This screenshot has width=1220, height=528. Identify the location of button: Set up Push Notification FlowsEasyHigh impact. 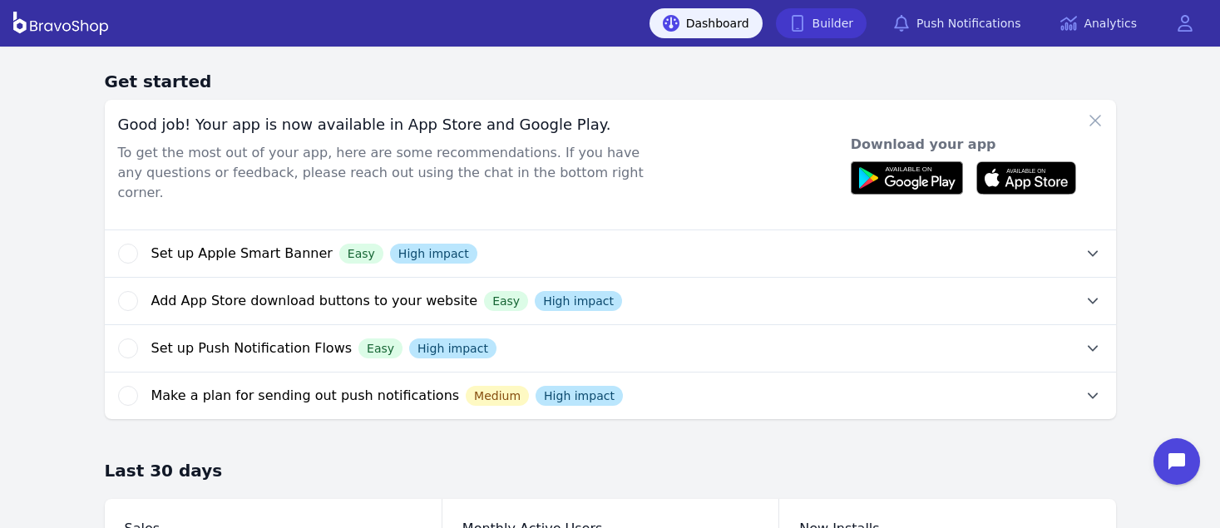
(634, 348).